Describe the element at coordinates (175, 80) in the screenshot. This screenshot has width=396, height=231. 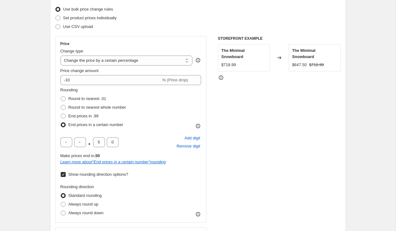
I see `span: % (Price drop)` at that location.